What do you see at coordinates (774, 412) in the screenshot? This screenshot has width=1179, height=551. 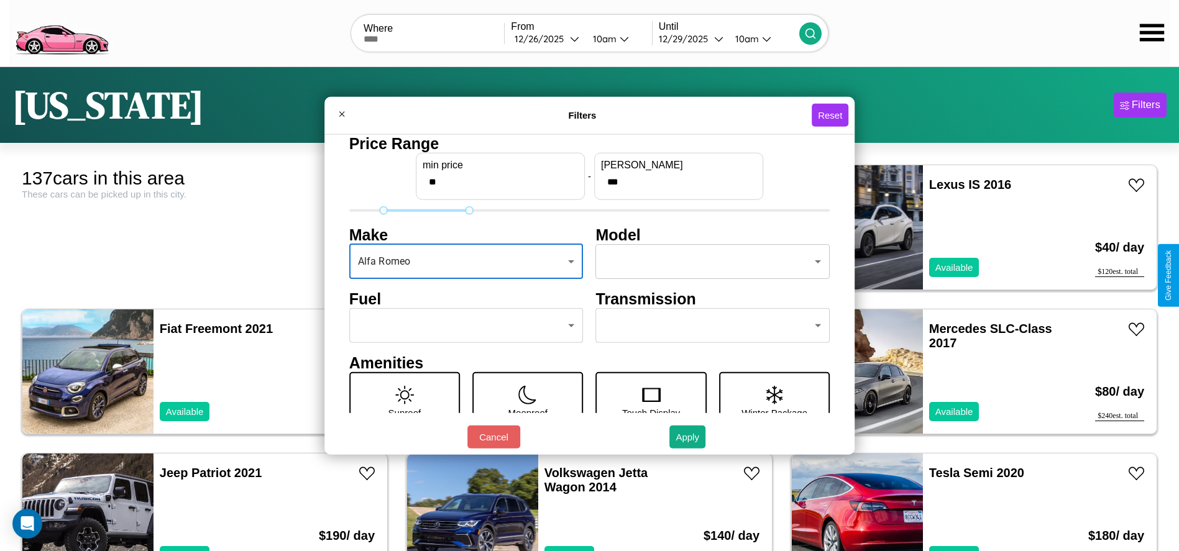 I see `p: Winter Package` at bounding box center [774, 412].